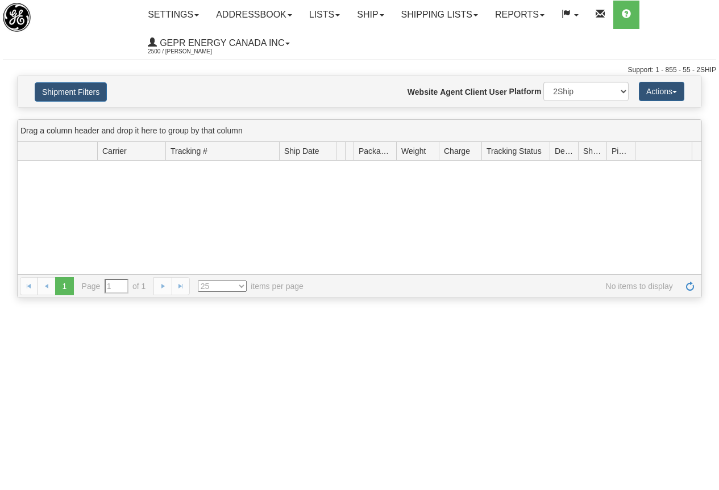 This screenshot has height=490, width=719. What do you see at coordinates (173, 15) in the screenshot?
I see `a: Settings` at bounding box center [173, 15].